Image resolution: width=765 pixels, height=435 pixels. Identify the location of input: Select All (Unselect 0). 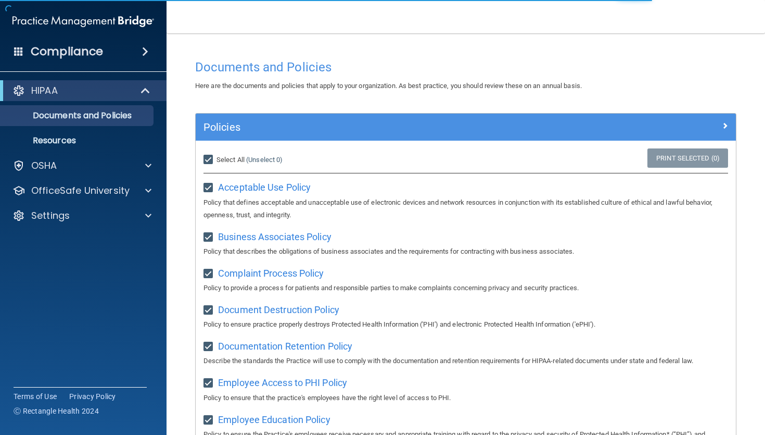
(209, 160).